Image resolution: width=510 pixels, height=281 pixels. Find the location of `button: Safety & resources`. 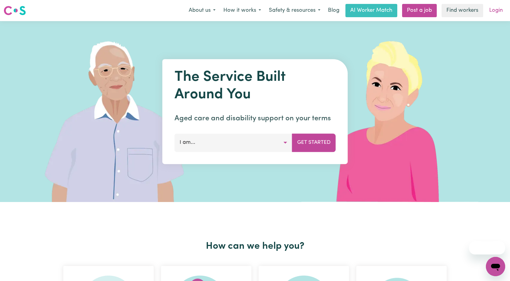

button: Safety & resources is located at coordinates (294, 11).